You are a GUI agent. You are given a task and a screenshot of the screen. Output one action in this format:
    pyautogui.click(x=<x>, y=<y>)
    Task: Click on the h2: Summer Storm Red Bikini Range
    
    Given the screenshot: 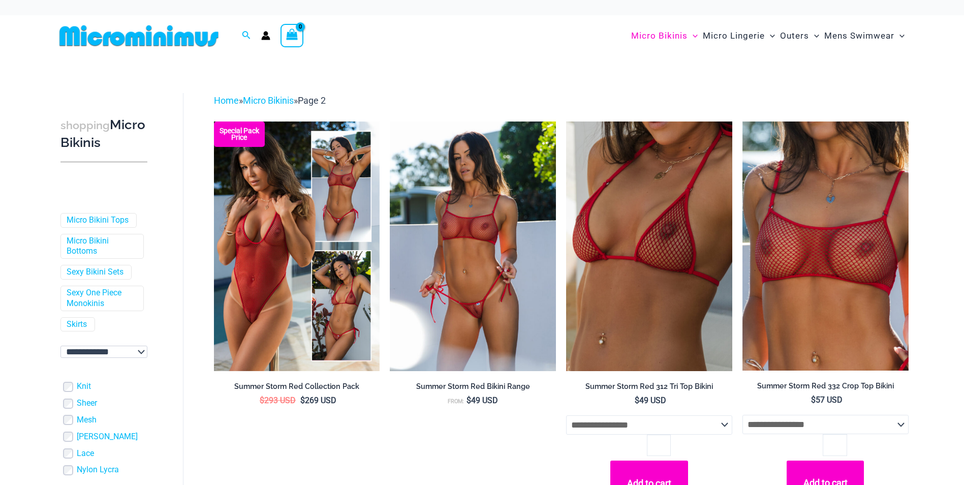 What is the action you would take?
    pyautogui.click(x=473, y=386)
    